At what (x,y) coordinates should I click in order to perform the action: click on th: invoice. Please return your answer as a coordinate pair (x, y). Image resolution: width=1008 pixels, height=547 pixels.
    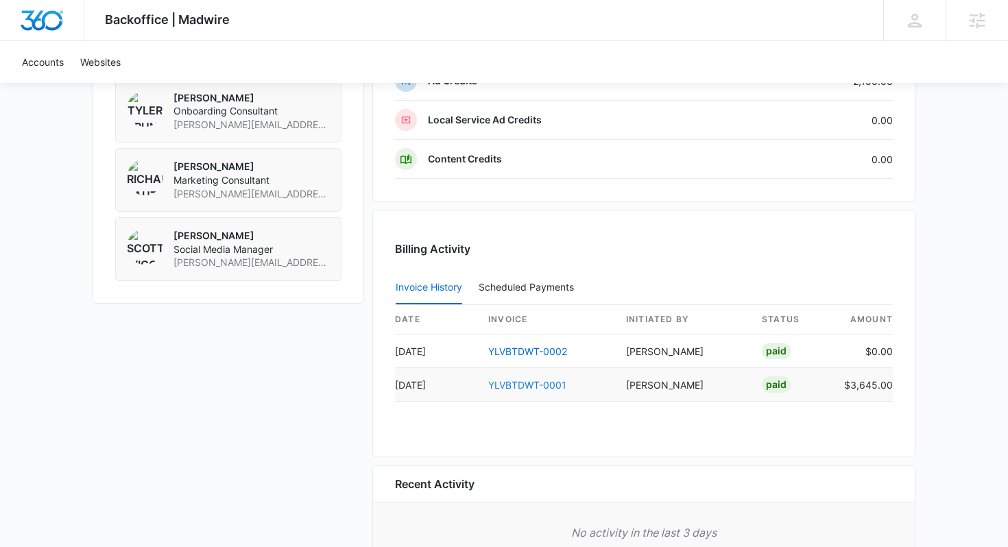
    Looking at the image, I should click on (546, 320).